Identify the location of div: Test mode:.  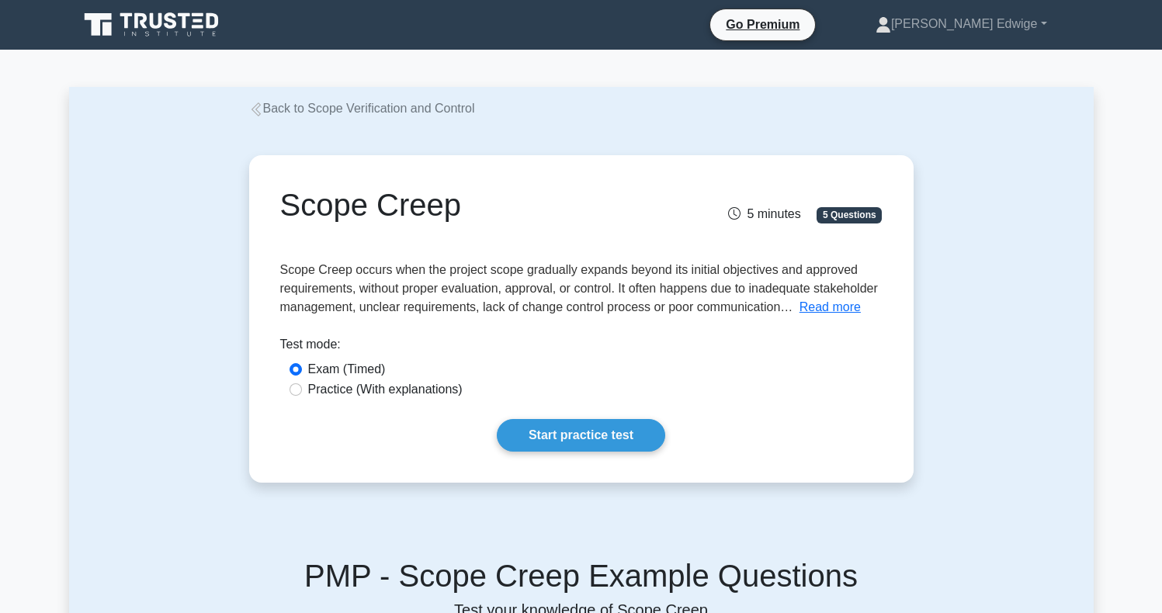
(582, 348).